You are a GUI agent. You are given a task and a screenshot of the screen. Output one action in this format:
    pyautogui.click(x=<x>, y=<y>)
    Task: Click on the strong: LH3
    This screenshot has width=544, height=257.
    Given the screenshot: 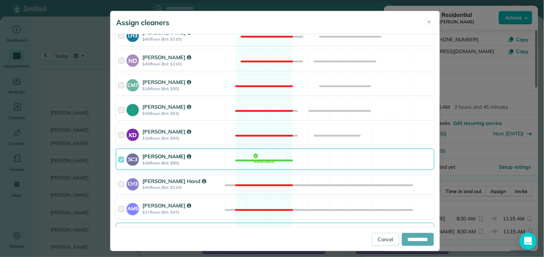 What is the action you would take?
    pyautogui.click(x=133, y=34)
    